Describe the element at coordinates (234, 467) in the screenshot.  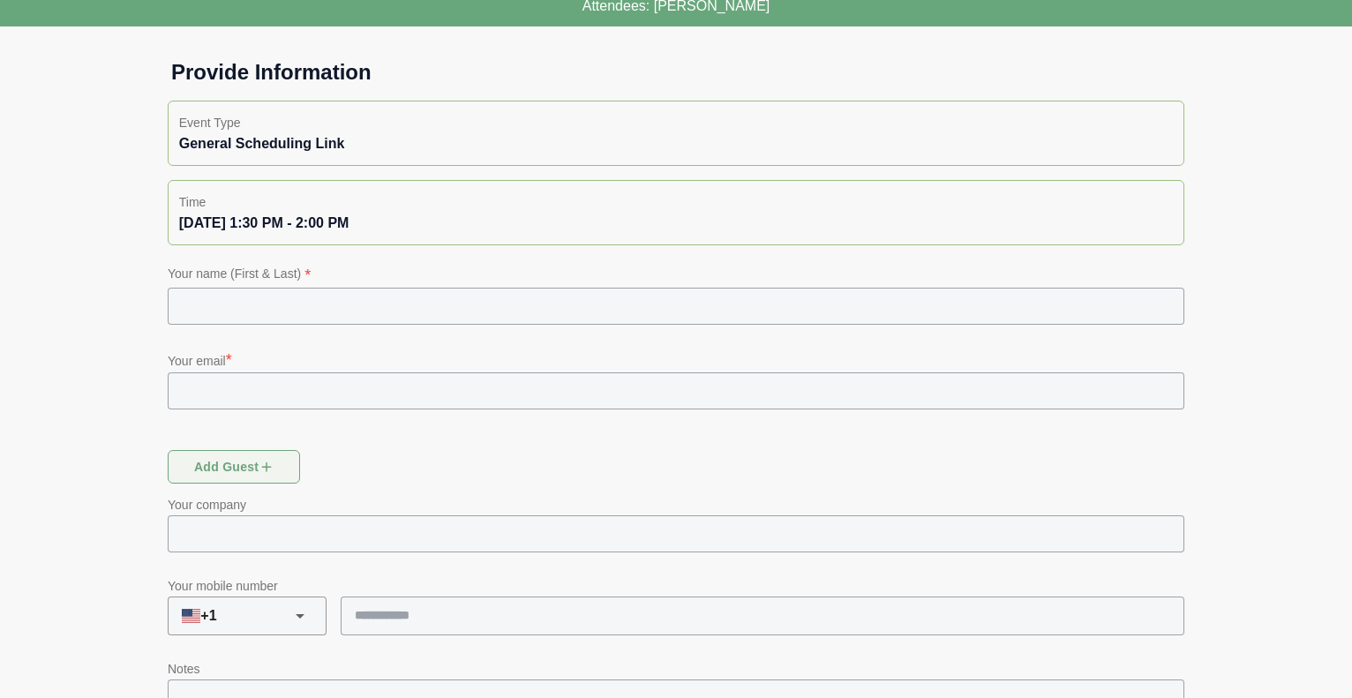
I see `button: Add guest` at that location.